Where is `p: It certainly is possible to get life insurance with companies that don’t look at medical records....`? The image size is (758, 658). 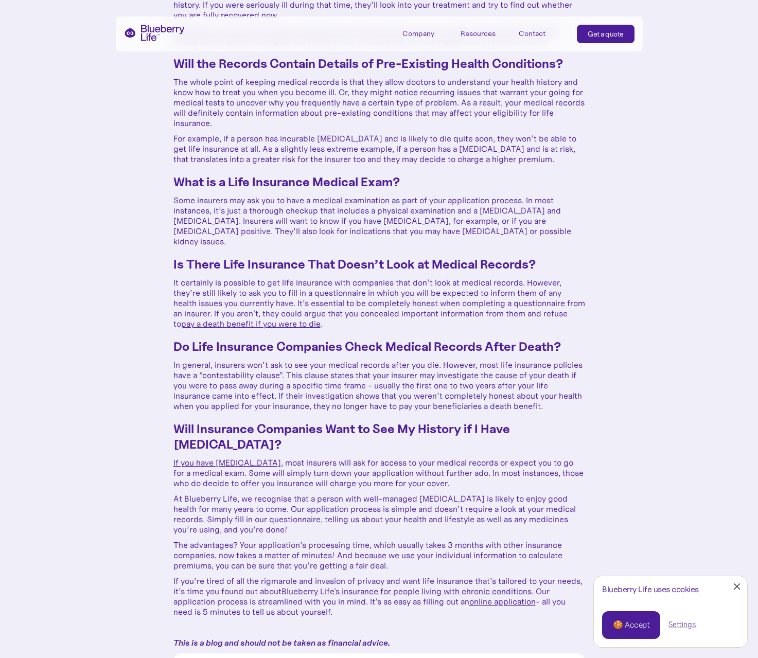 p: It certainly is possible to get life insurance with companies that don’t look at medical records.... is located at coordinates (379, 303).